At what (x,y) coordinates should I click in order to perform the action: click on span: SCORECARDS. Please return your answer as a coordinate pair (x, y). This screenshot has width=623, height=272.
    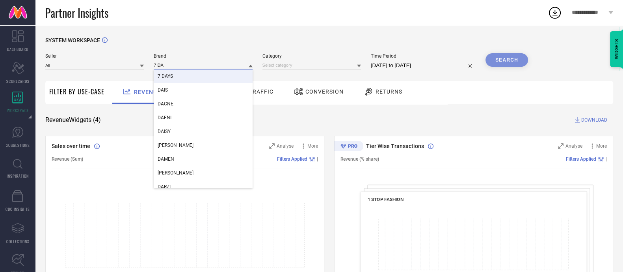
    Looking at the image, I should click on (18, 81).